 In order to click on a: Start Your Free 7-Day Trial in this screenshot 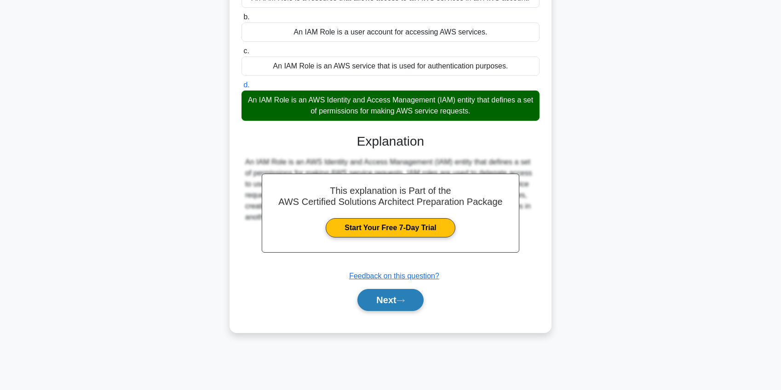, I will do `click(390, 228)`.